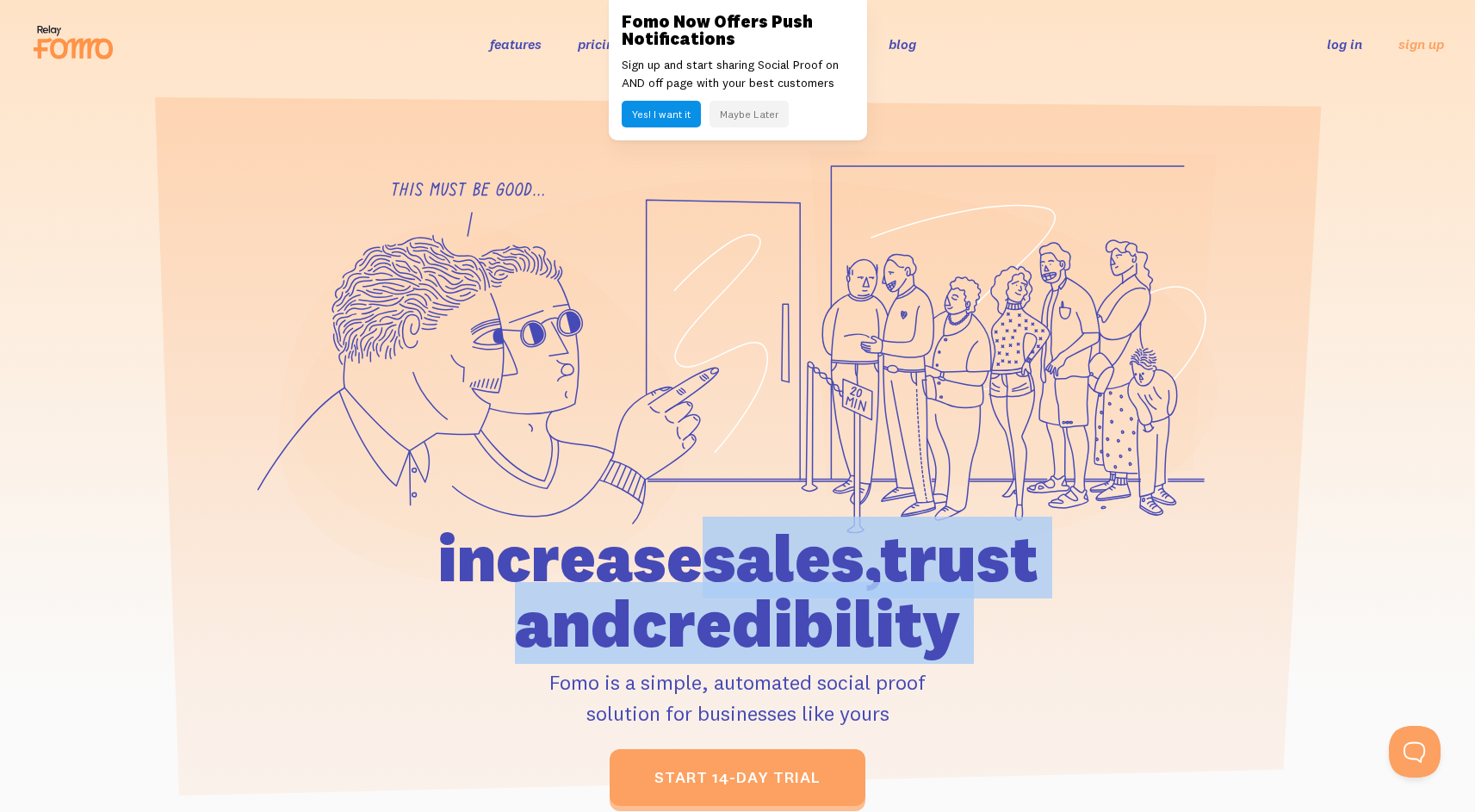 The width and height of the screenshot is (1475, 812). Describe the element at coordinates (903, 44) in the screenshot. I see `a: blog` at that location.